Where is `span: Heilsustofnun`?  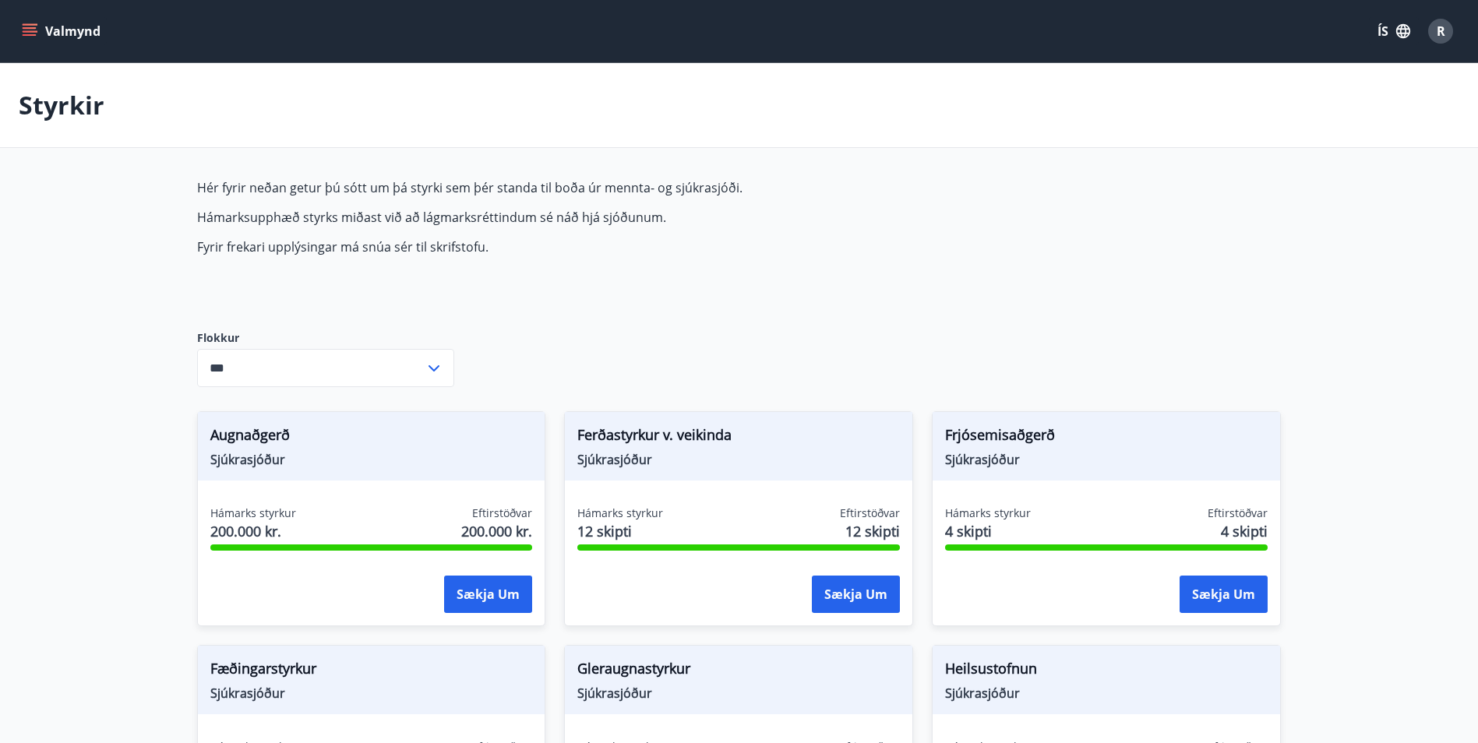
span: Heilsustofnun is located at coordinates (1106, 672).